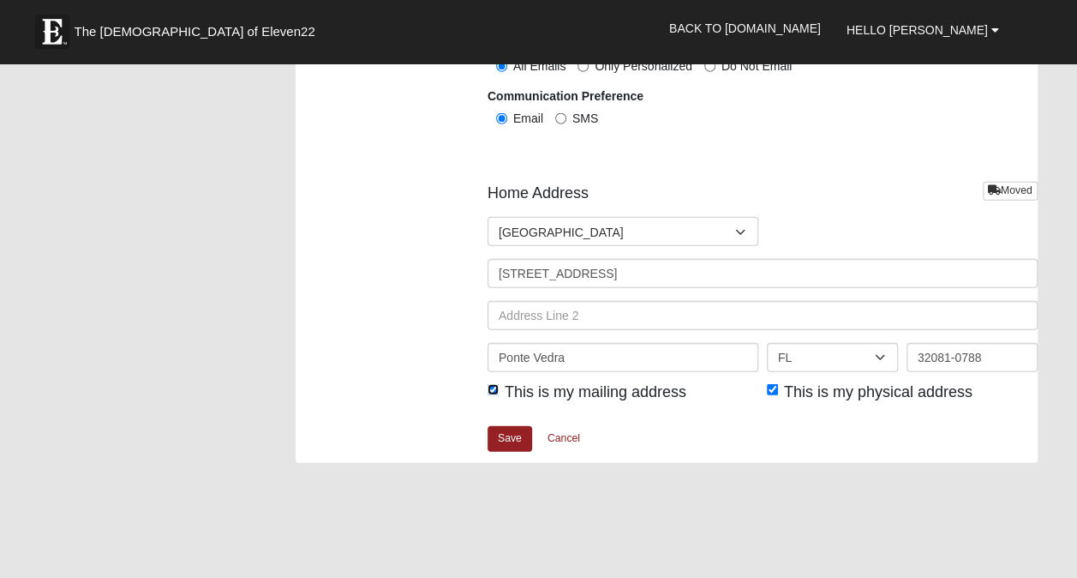 This screenshot has width=1077, height=578. Describe the element at coordinates (538, 193) in the screenshot. I see `span: Home Address` at that location.